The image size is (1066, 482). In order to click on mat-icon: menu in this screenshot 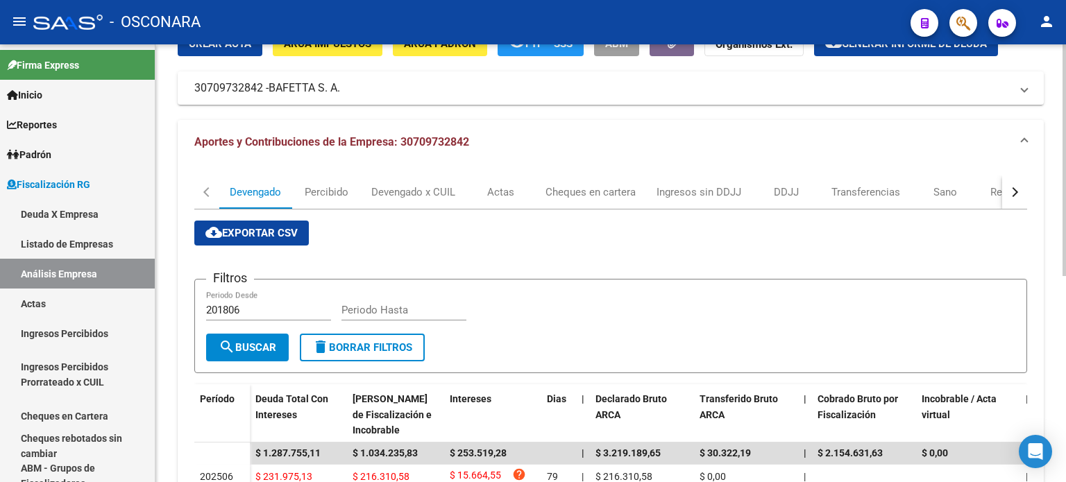, I will do `click(19, 22)`.